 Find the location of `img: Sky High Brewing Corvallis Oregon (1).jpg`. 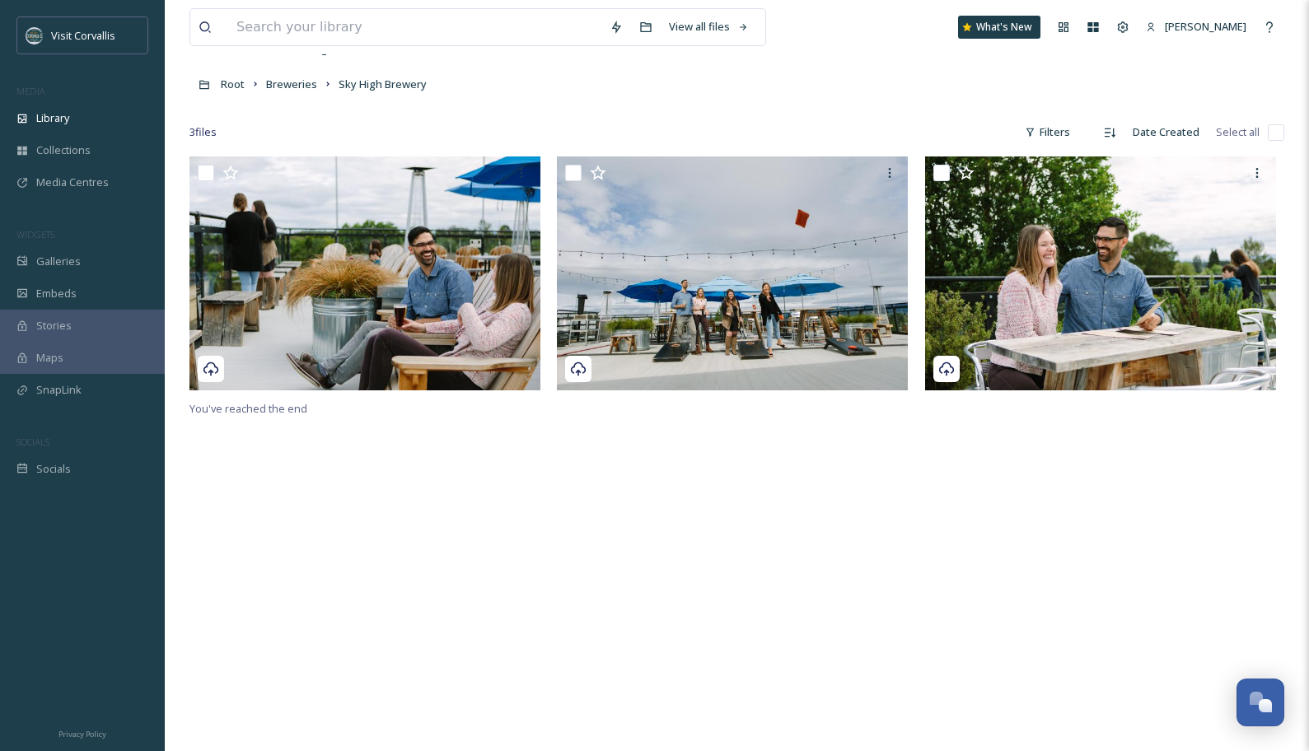

img: Sky High Brewing Corvallis Oregon (1).jpg is located at coordinates (732, 273).